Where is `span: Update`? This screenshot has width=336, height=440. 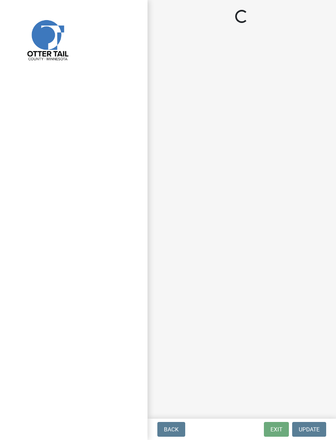
span: Update is located at coordinates (309, 429).